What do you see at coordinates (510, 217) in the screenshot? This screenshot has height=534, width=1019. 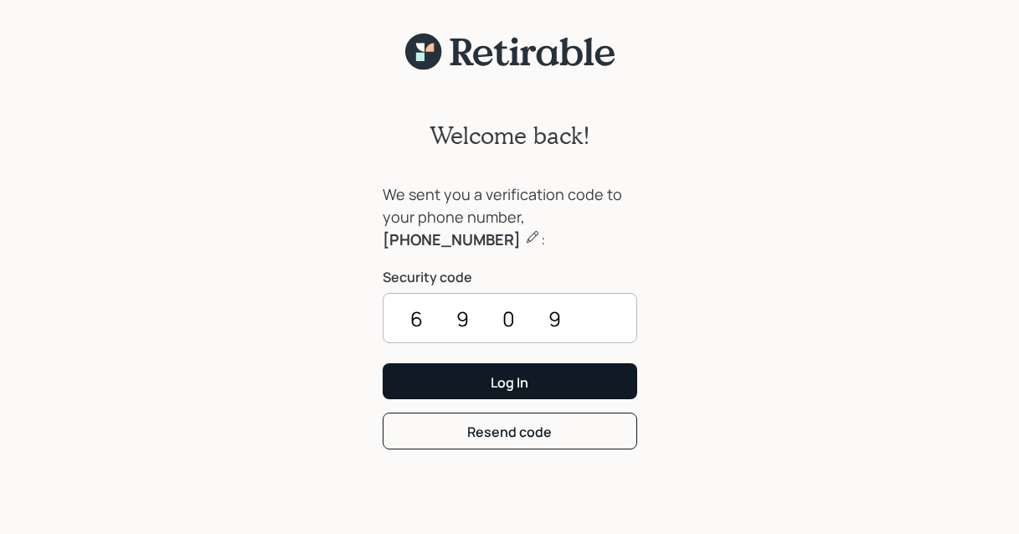 I see `div: We sent you a verification code to your phone number, :` at bounding box center [510, 217].